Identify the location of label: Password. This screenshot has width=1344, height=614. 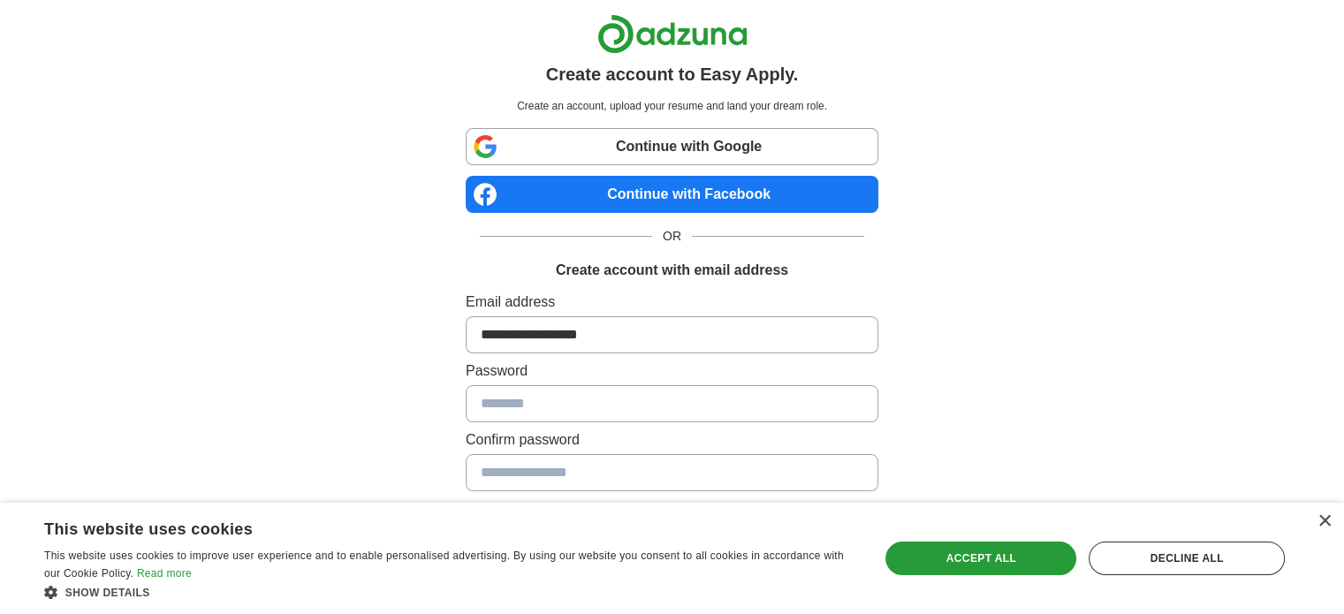
(672, 371).